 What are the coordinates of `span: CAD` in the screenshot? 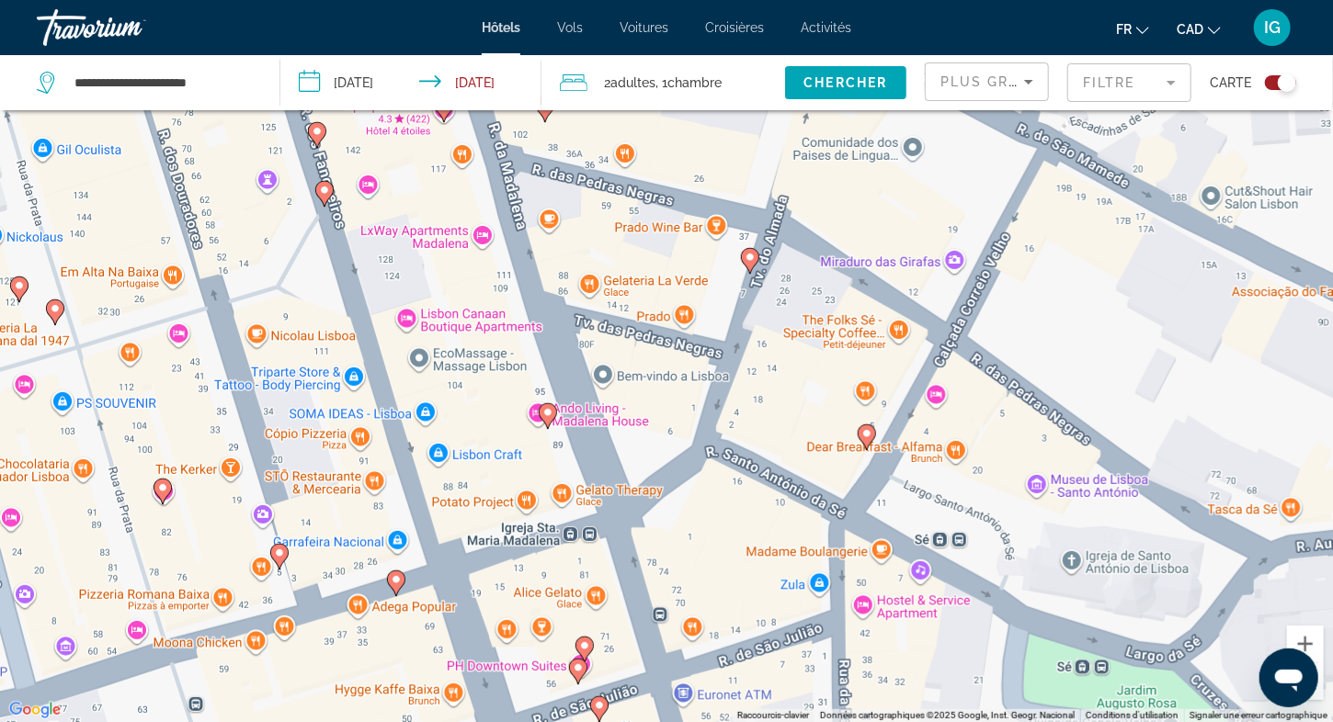 It's located at (1189, 29).